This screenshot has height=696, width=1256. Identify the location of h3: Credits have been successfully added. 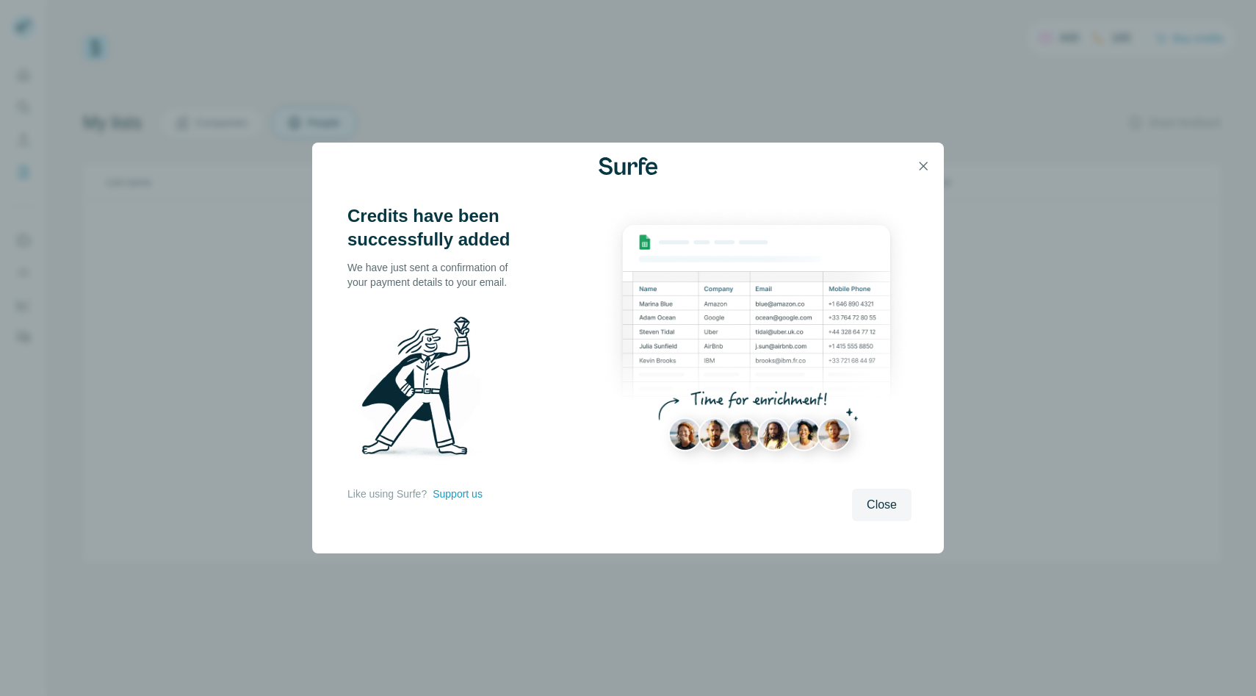
(436, 228).